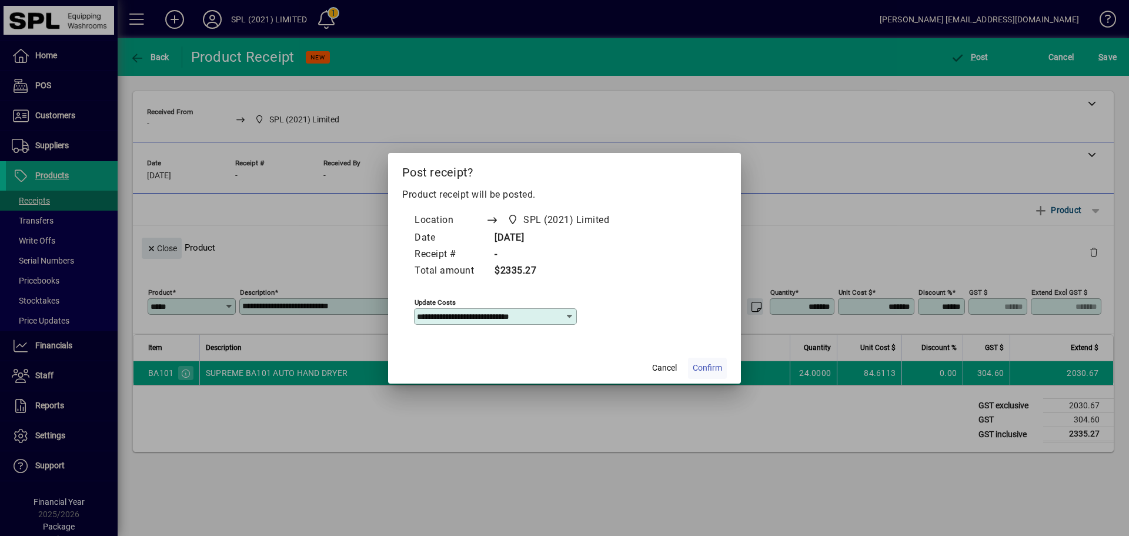  Describe the element at coordinates (708, 368) in the screenshot. I see `span: Confirm` at that location.